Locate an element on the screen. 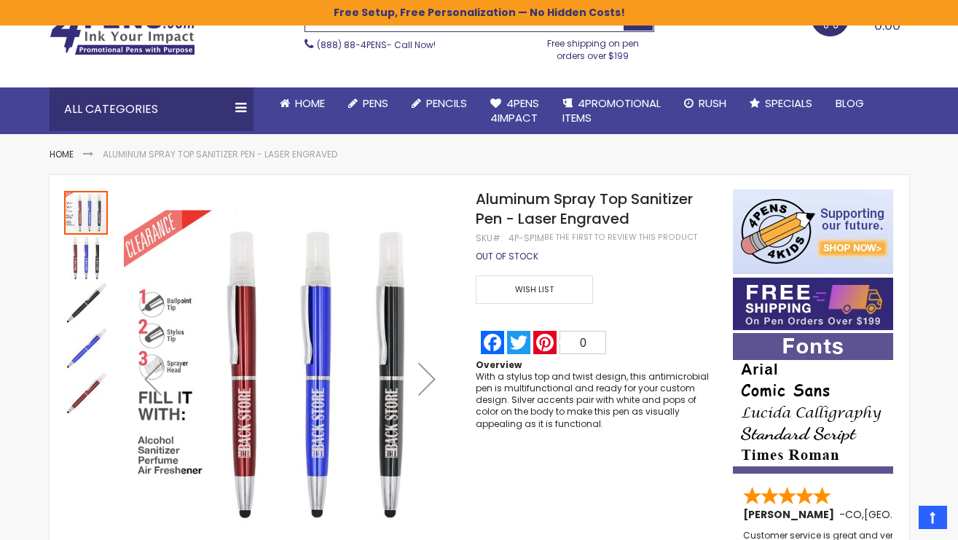 Image resolution: width=958 pixels, height=540 pixels. span: Out of stock is located at coordinates (507, 256).